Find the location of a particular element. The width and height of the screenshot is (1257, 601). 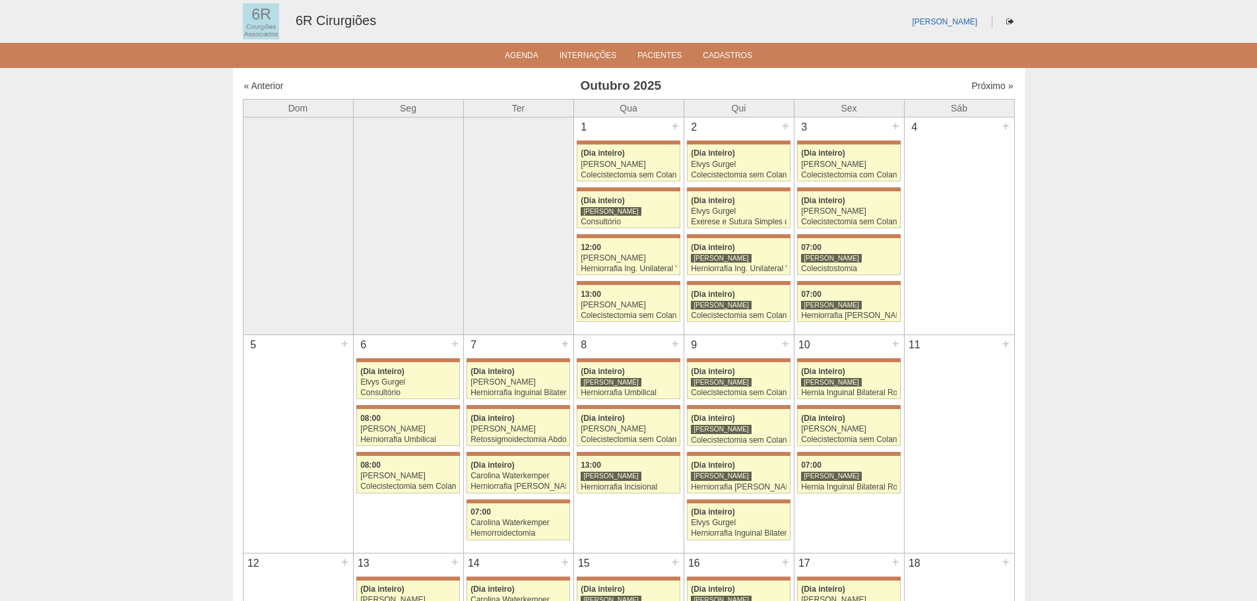

a: Internações is located at coordinates (588, 57).